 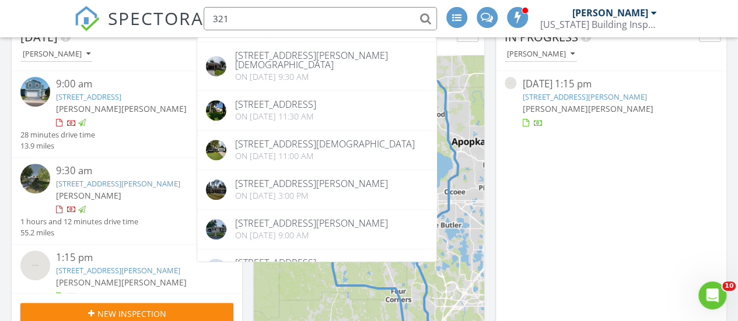 What do you see at coordinates (79, 233) in the screenshot?
I see `div: 55.2 miles` at bounding box center [79, 233].